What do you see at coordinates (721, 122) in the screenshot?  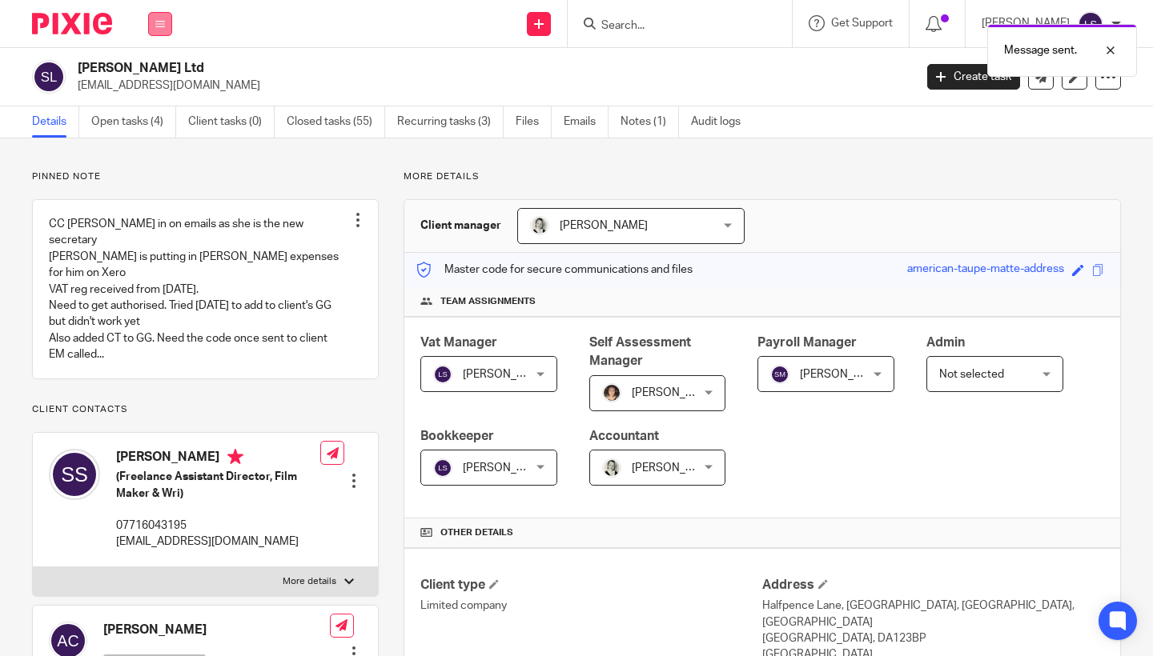 I see `a: Audit logs` at bounding box center [721, 122].